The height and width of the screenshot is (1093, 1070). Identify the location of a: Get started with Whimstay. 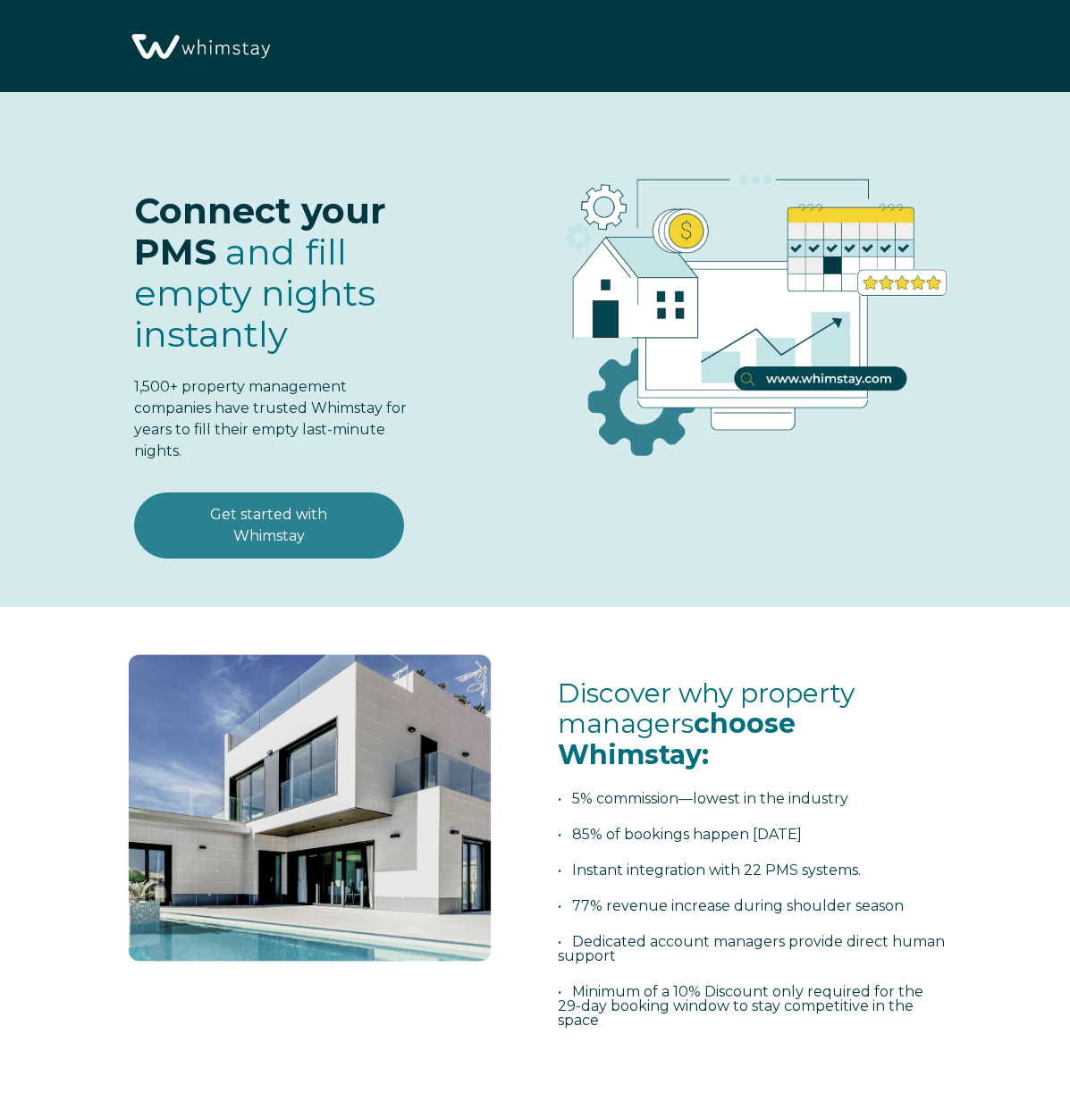
(269, 526).